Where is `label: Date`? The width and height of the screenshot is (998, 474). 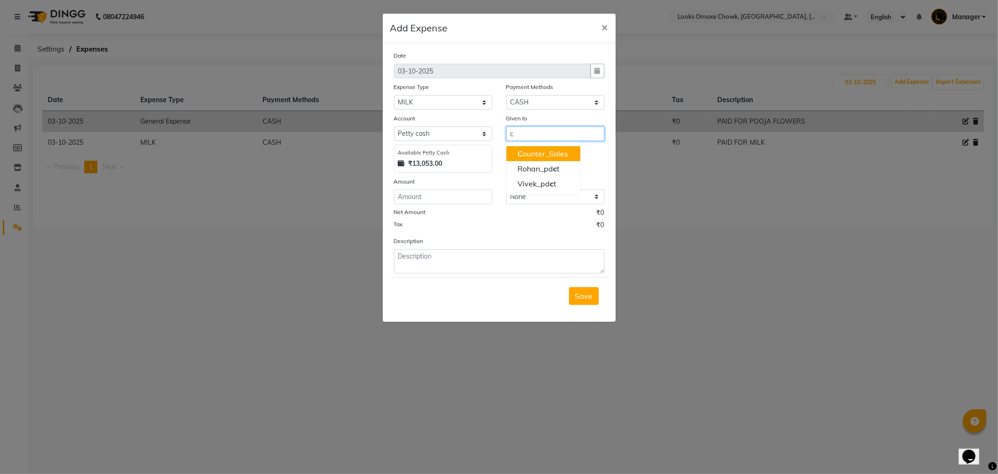
label: Date is located at coordinates (400, 56).